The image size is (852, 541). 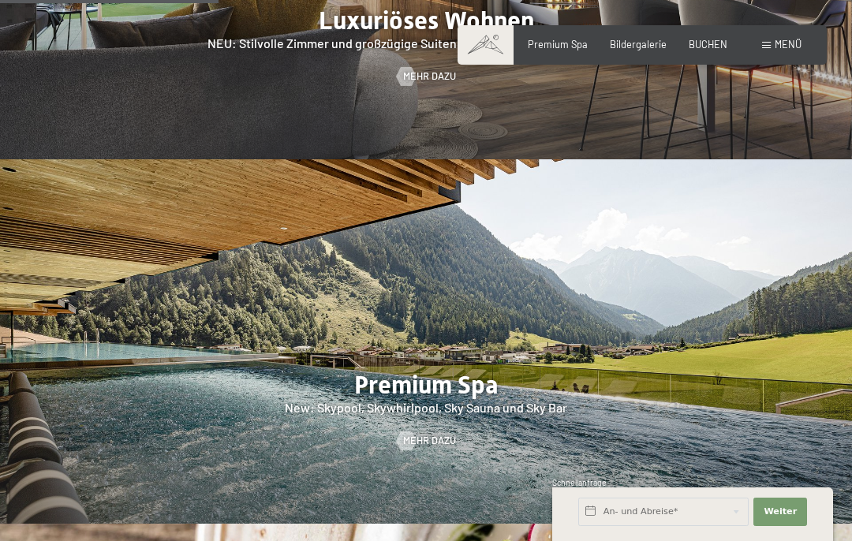 What do you see at coordinates (579, 483) in the screenshot?
I see `span: Schnellanfrage` at bounding box center [579, 483].